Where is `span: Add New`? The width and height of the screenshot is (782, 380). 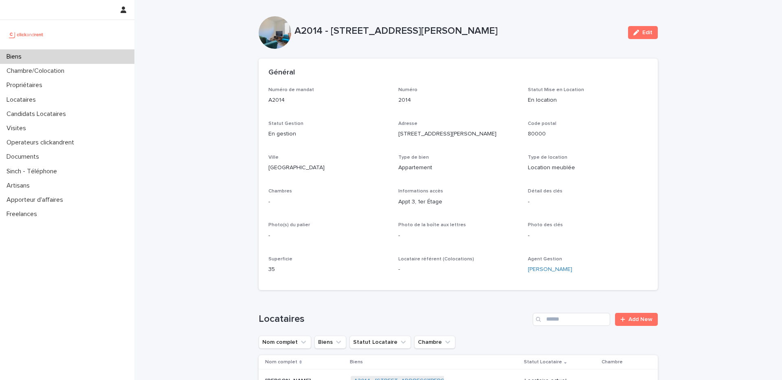
span: Add New is located at coordinates (640, 320).